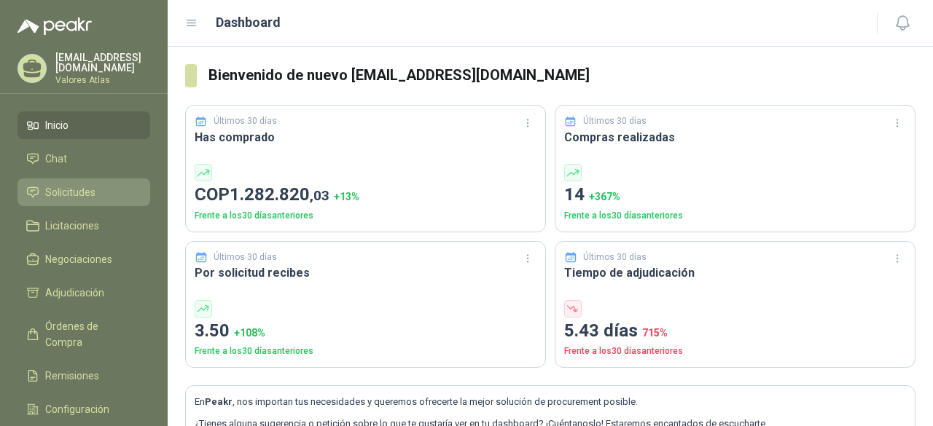 The image size is (933, 426). Describe the element at coordinates (734, 195) in the screenshot. I see `p: 14` at that location.